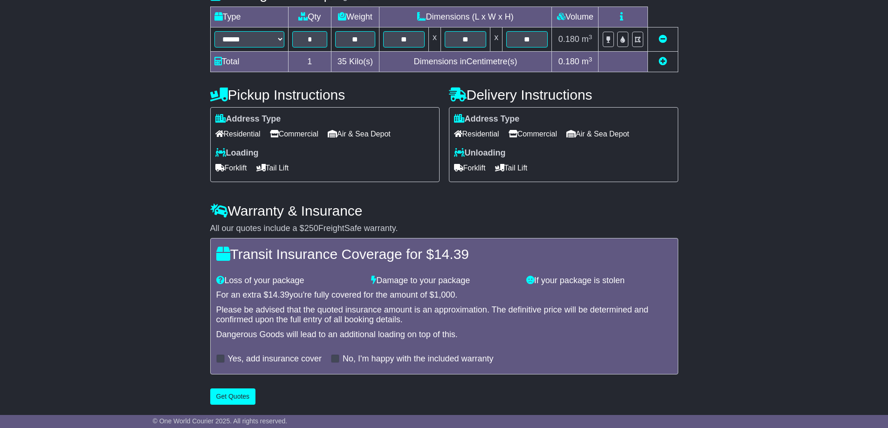 This screenshot has width=888, height=428. I want to click on a: Remove this item, so click(663, 39).